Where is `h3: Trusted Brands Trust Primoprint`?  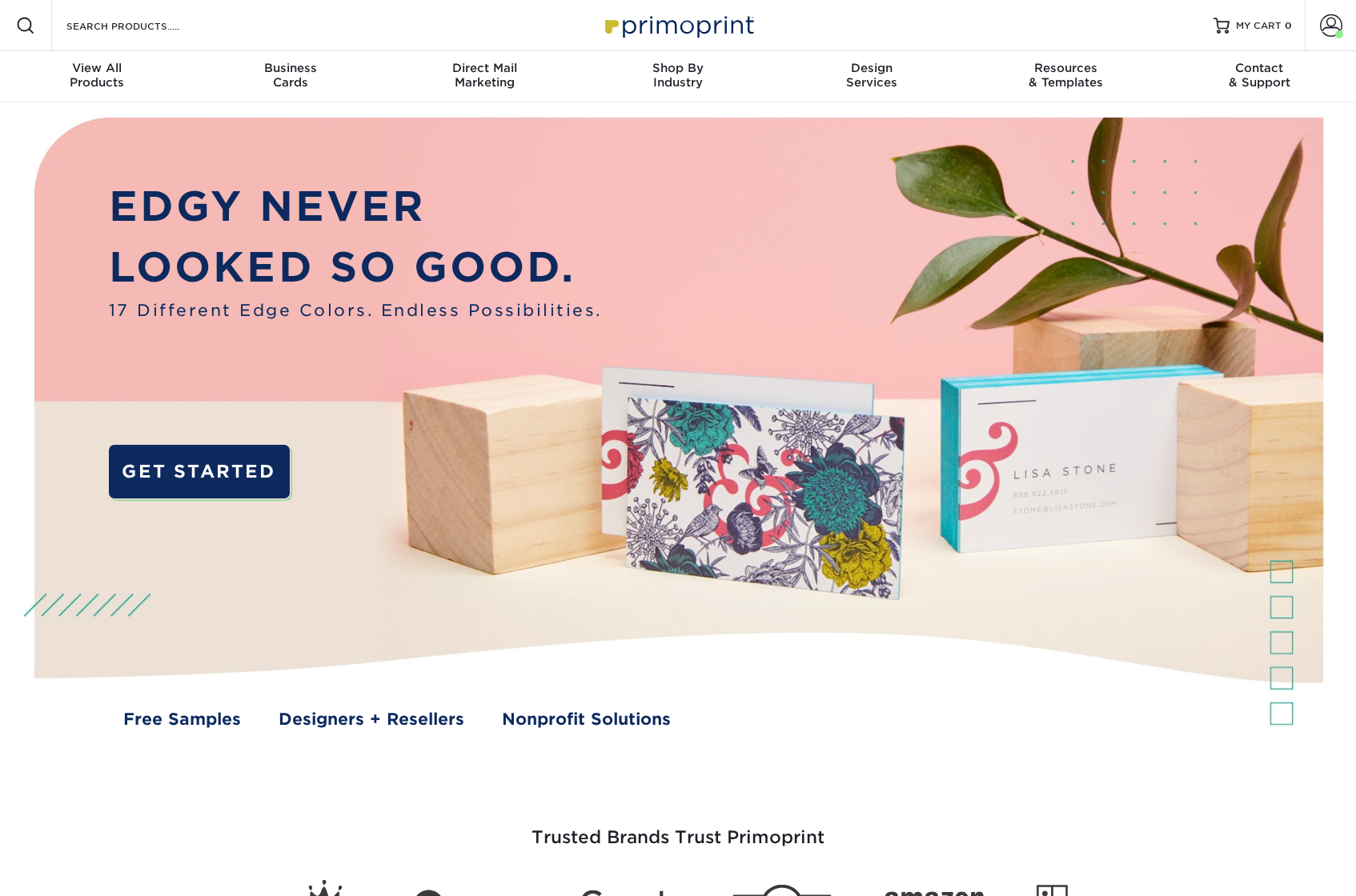
h3: Trusted Brands Trust Primoprint is located at coordinates (678, 828).